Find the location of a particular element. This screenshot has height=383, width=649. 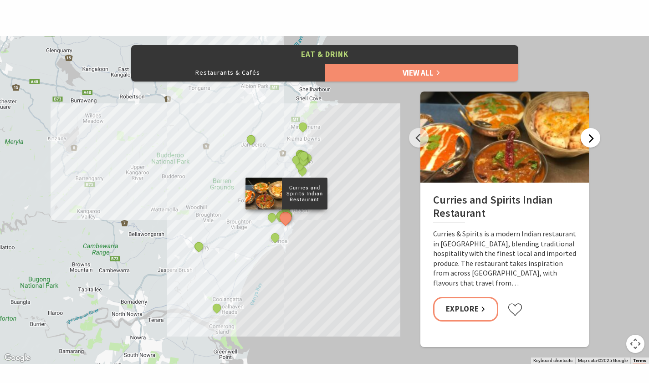

button: Keyboard shortcuts is located at coordinates (553, 361).